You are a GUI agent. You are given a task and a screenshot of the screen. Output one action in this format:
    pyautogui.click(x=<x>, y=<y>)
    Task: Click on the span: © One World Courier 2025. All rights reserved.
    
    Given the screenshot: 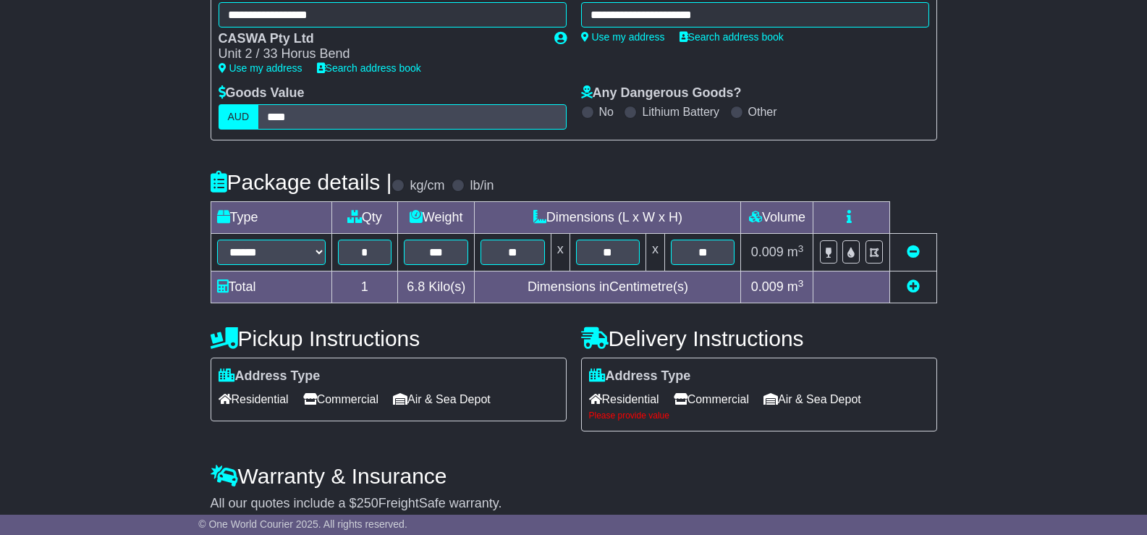 What is the action you would take?
    pyautogui.click(x=303, y=524)
    